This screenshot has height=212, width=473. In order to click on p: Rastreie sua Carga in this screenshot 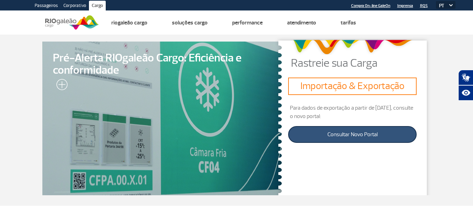, I will do `click(361, 63)`.